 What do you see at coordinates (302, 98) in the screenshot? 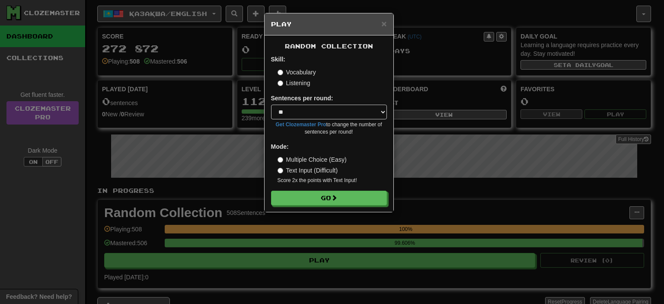
I see `label: Sentences per round:` at bounding box center [302, 98].